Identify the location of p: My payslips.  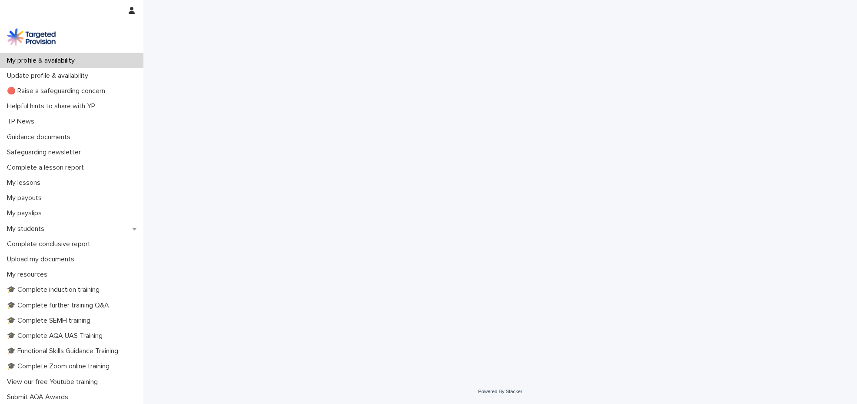
(26, 213).